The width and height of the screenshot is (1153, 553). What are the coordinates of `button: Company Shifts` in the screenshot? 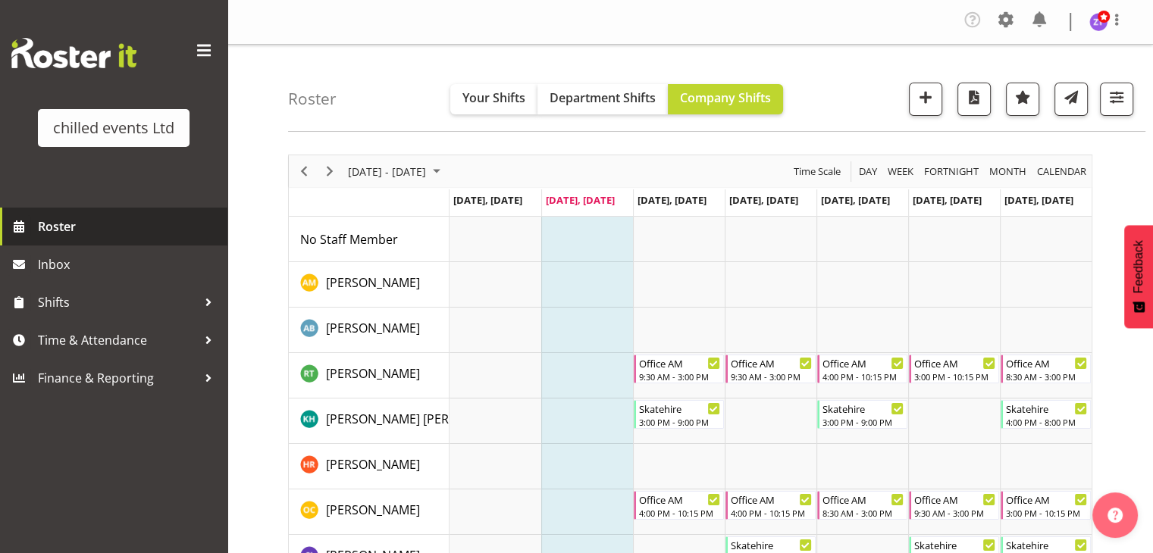 It's located at (725, 99).